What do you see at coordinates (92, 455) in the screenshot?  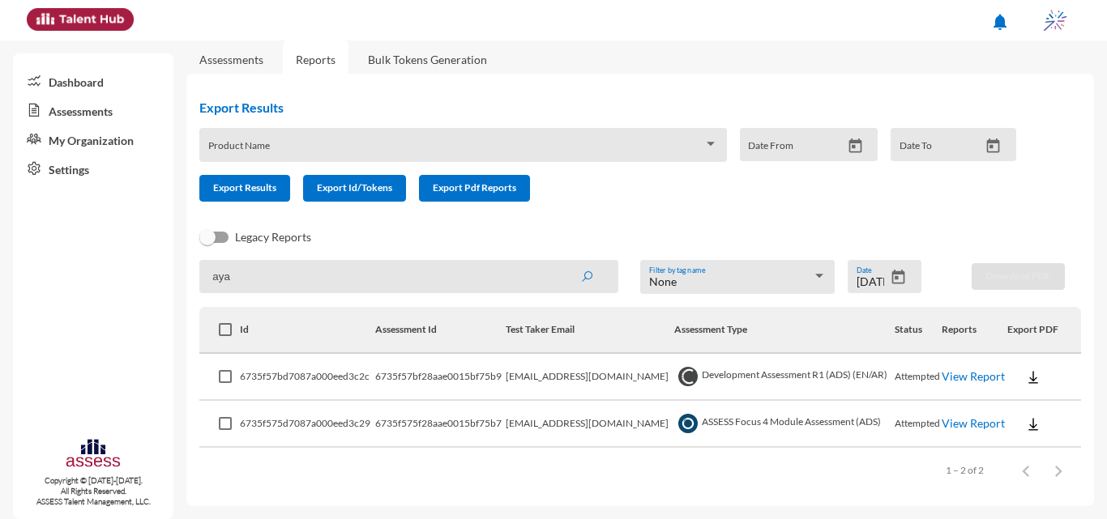 I see `img: assesscompany-logo.png` at bounding box center [92, 455].